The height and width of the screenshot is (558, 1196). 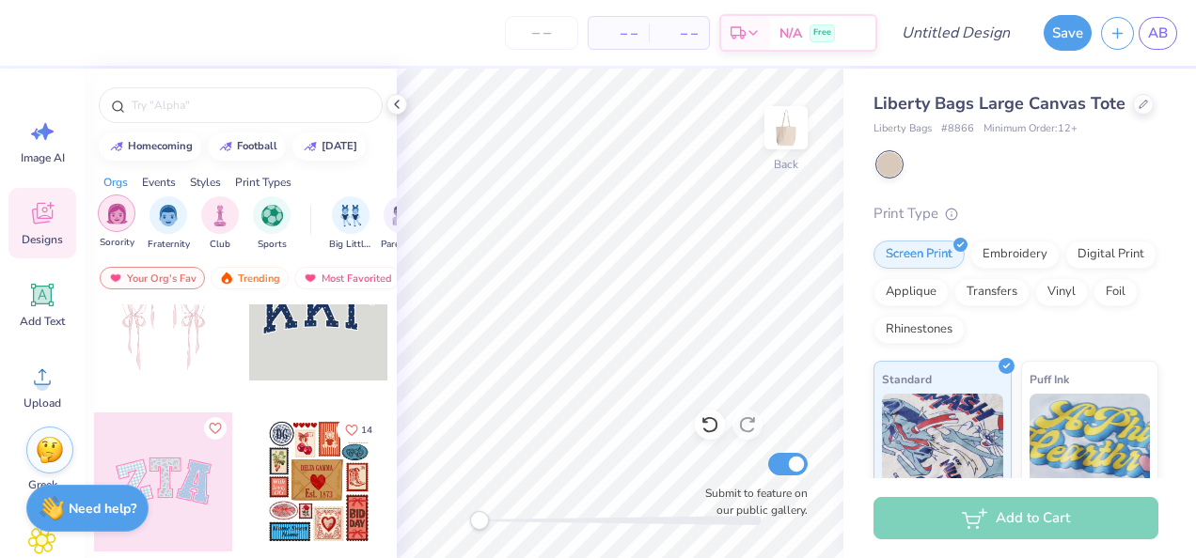 What do you see at coordinates (911, 292) in the screenshot?
I see `div: Applique` at bounding box center [911, 292].